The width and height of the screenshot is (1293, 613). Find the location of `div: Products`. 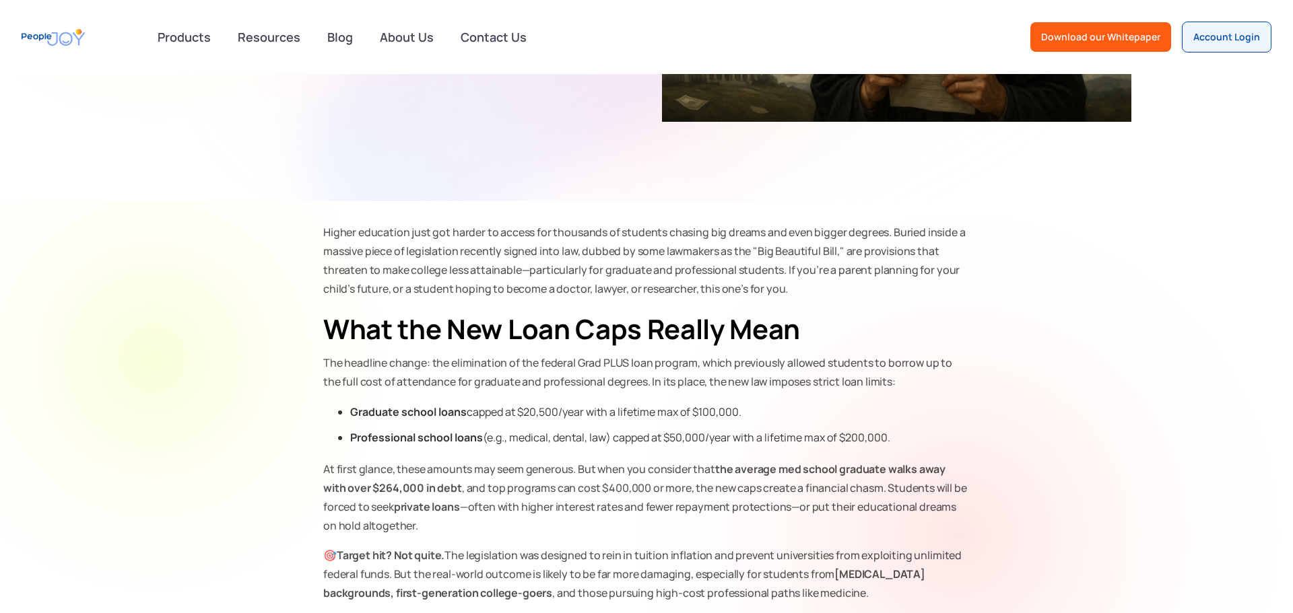

div: Products is located at coordinates (184, 37).